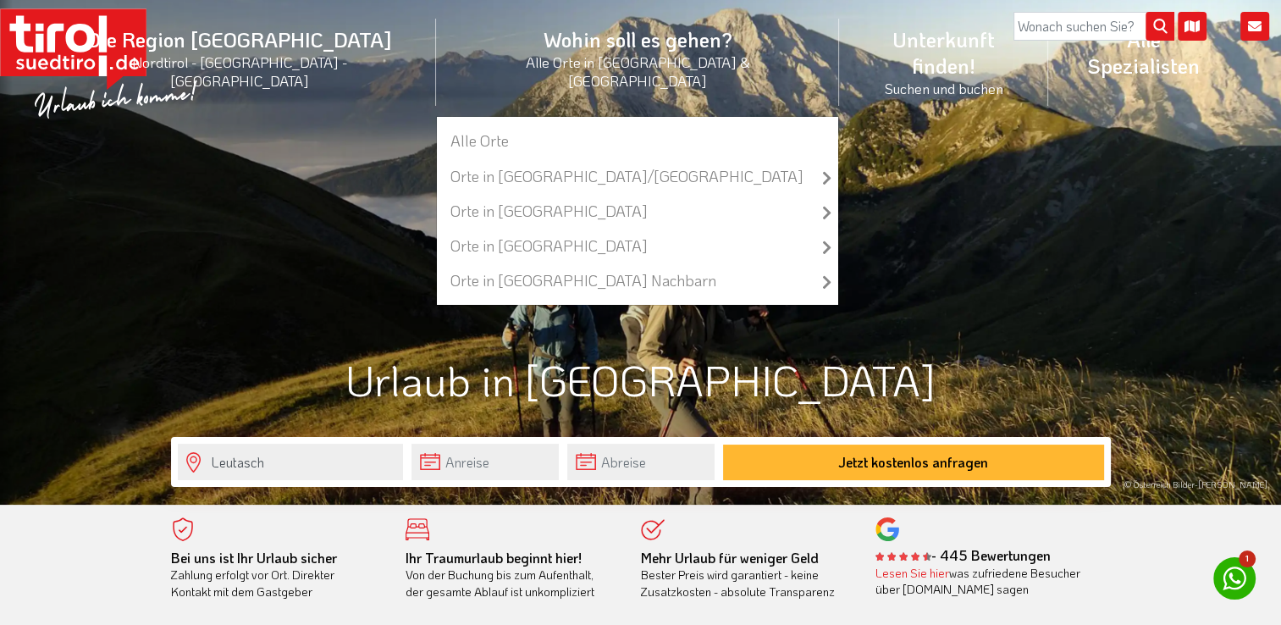 The height and width of the screenshot is (625, 1281). Describe the element at coordinates (494, 557) in the screenshot. I see `b: Ihr Traumurlaub beginnt hier!` at that location.